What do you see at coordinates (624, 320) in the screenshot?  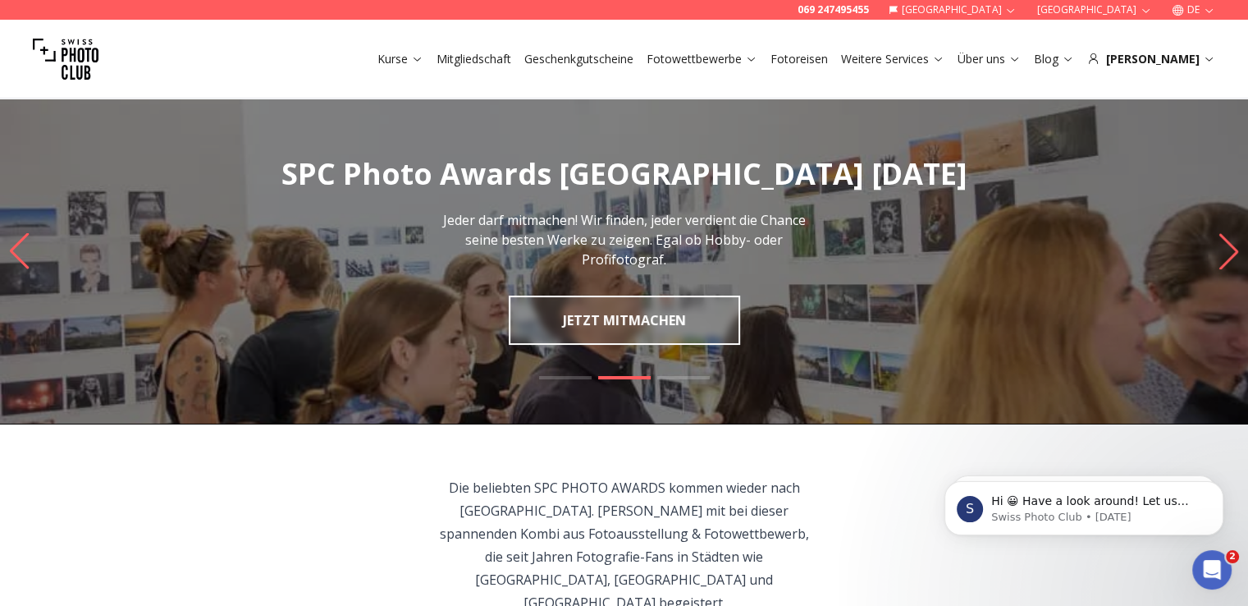 I see `a: JETZT MITMACHEN` at bounding box center [624, 320].